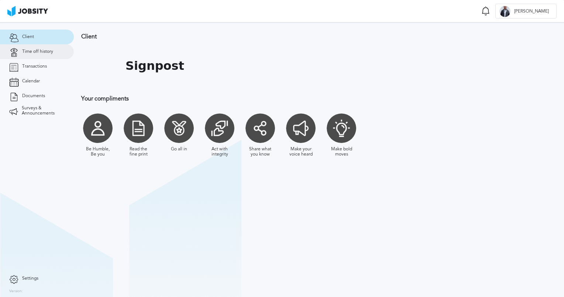  Describe the element at coordinates (301, 152) in the screenshot. I see `div: Make your voice heard` at that location.